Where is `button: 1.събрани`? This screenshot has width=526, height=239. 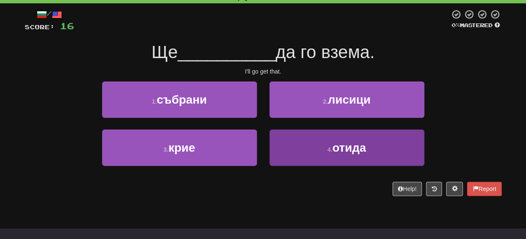 button: 1.събрани is located at coordinates (179, 100).